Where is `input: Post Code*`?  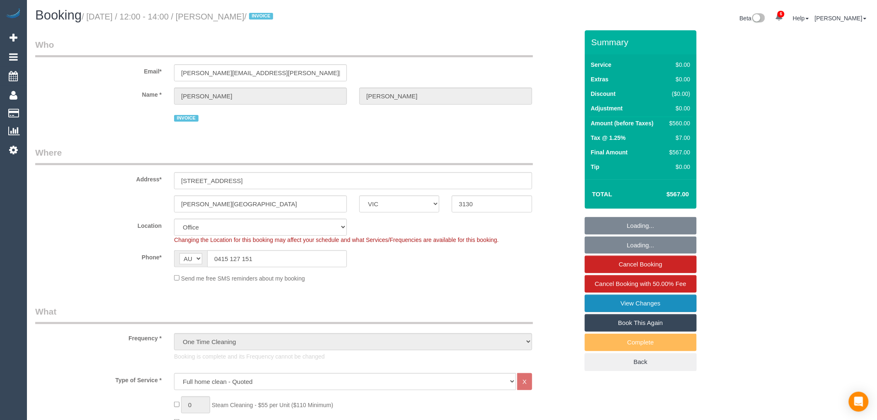
input: Post Code* is located at coordinates (492, 204).